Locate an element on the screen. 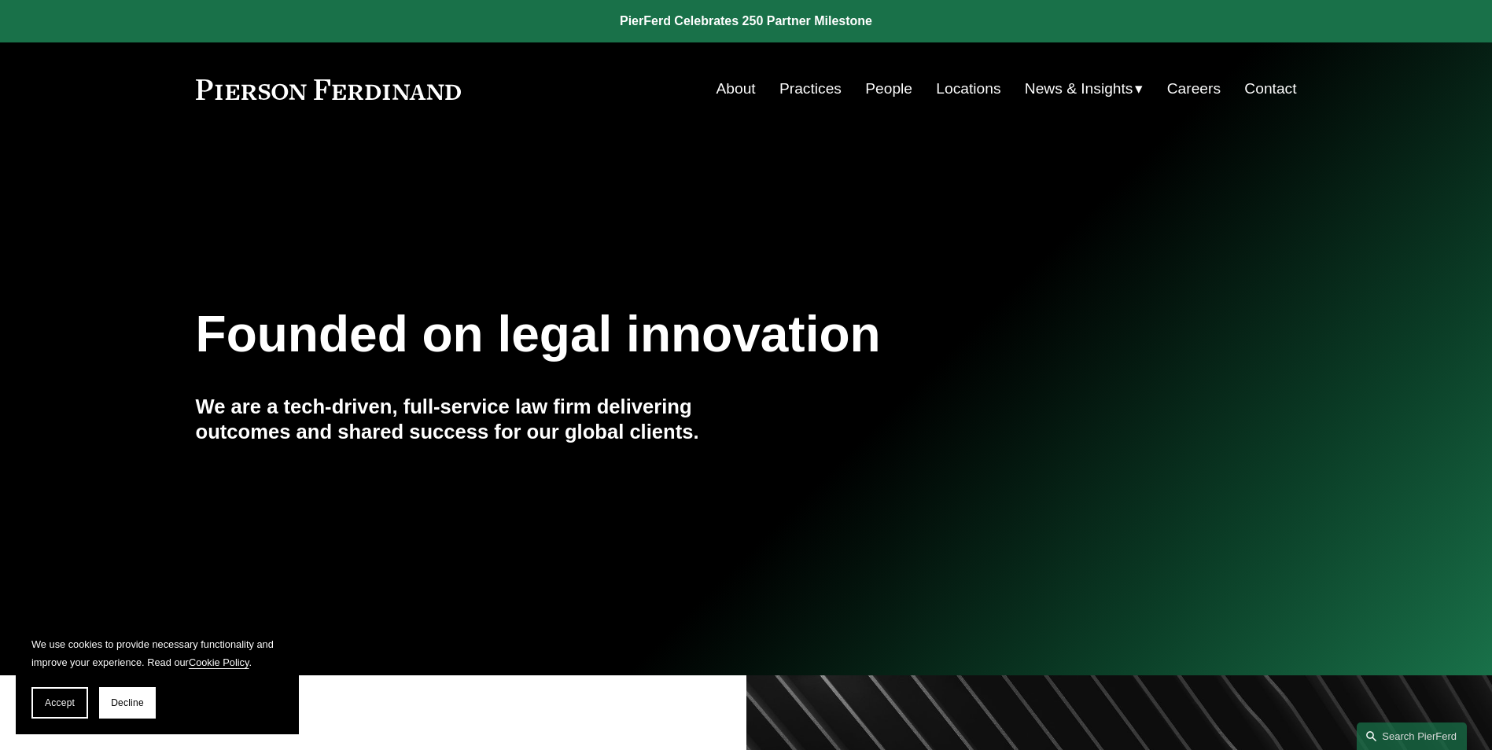 This screenshot has width=1492, height=750. a: Careers is located at coordinates (1194, 89).